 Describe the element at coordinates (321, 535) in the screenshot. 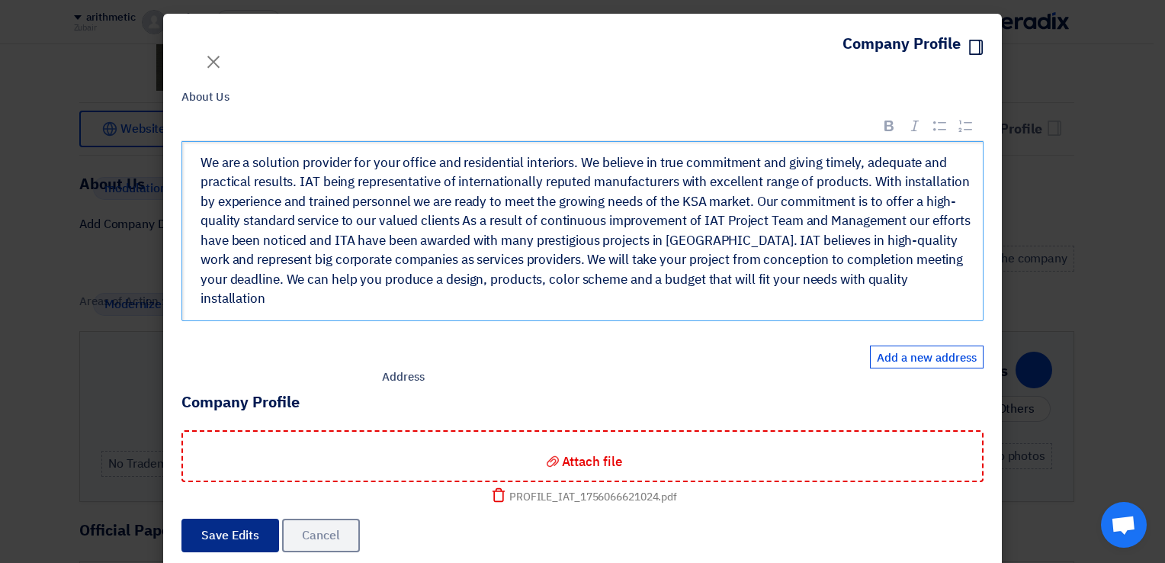

I see `button: Cancel` at that location.